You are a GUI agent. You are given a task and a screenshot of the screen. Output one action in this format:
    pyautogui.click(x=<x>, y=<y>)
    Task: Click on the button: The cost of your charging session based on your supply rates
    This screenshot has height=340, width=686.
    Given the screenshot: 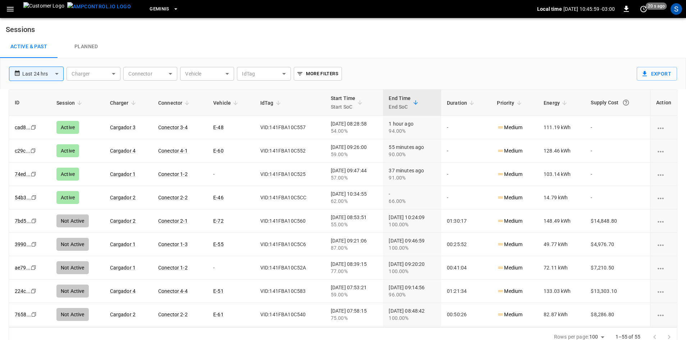 What is the action you would take?
    pyautogui.click(x=626, y=102)
    